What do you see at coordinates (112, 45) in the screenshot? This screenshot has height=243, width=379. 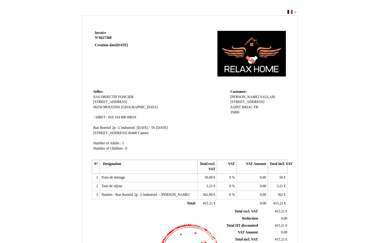 I see `strong: Creation date` at bounding box center [112, 45].